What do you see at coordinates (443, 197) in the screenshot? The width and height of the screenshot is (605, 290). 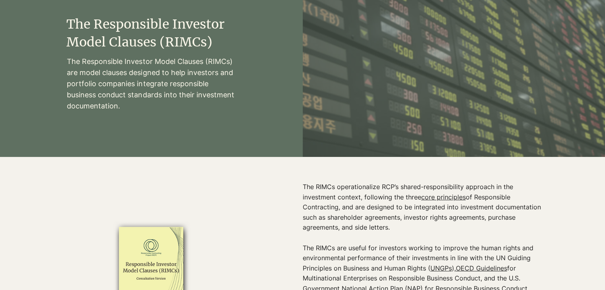 I see `a: core principles` at bounding box center [443, 197].